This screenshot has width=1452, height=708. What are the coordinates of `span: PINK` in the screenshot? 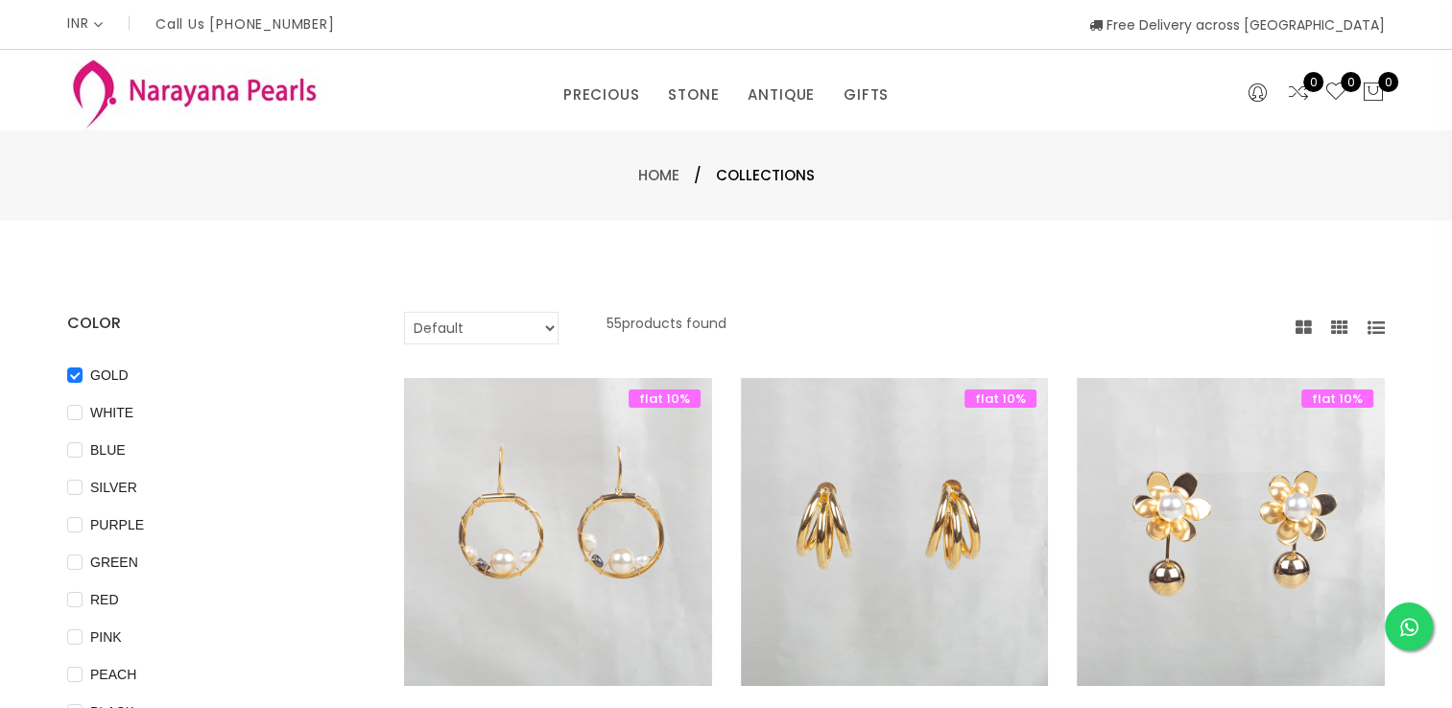 It's located at (106, 637).